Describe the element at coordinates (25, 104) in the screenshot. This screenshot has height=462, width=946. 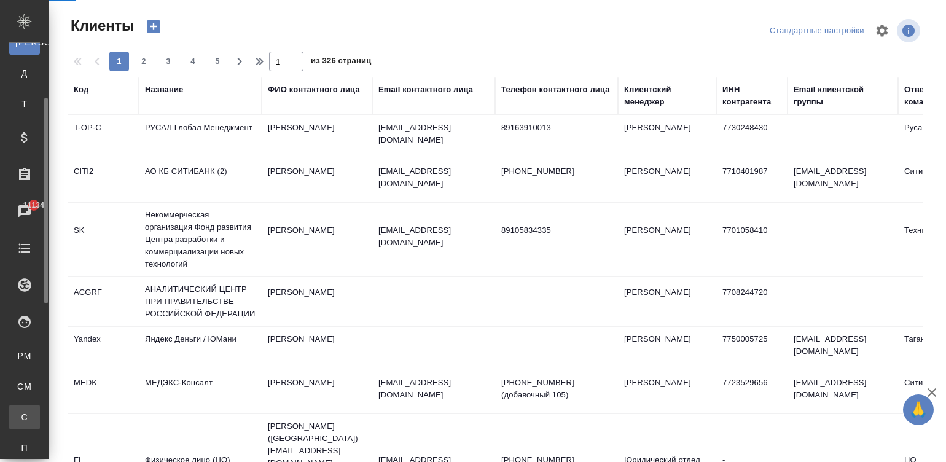
I see `span: Т` at that location.